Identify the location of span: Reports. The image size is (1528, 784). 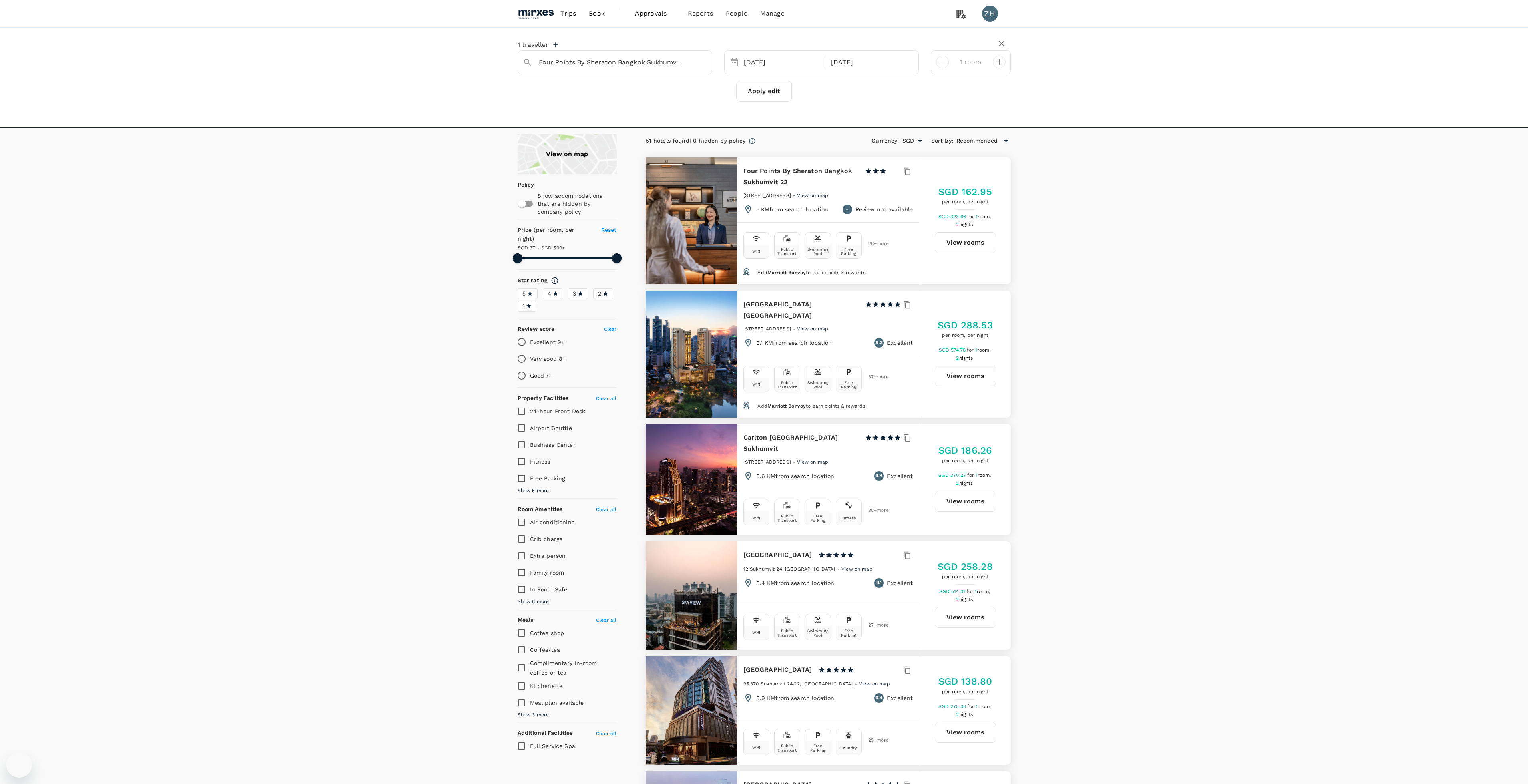
(700, 14).